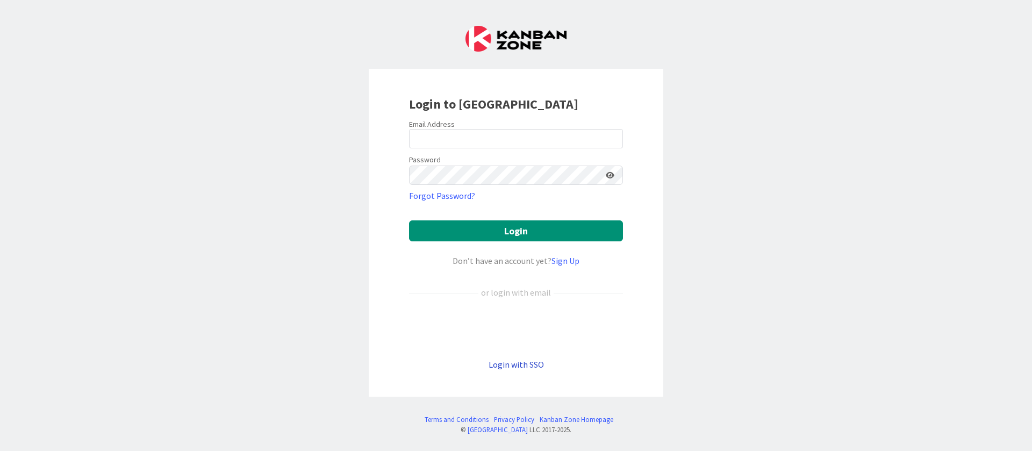 This screenshot has width=1032, height=451. What do you see at coordinates (514, 419) in the screenshot?
I see `a: Privacy Policy` at bounding box center [514, 419].